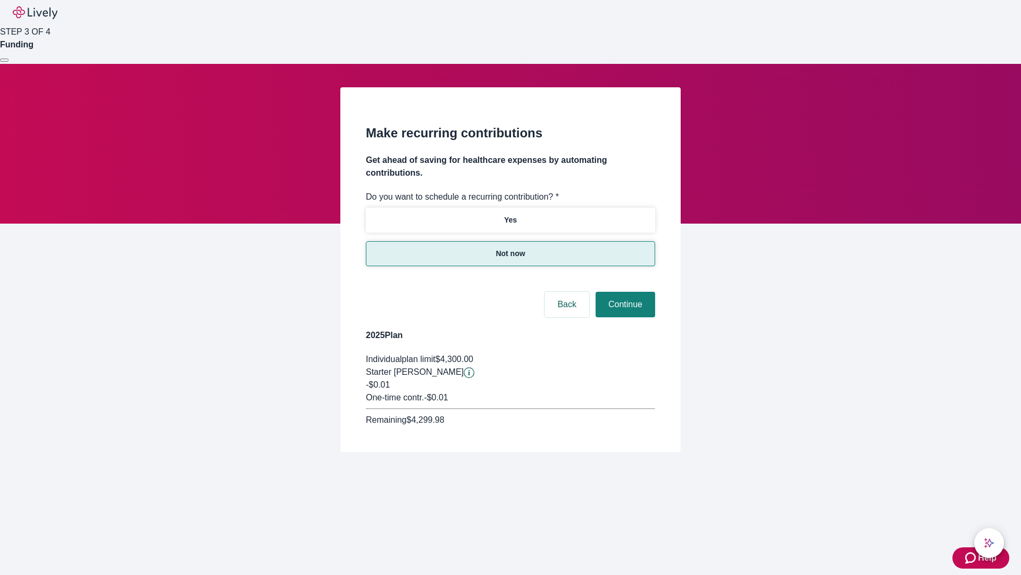 This screenshot has height=575, width=1021. What do you see at coordinates (436, 397) in the screenshot?
I see `span: - $0.01` at bounding box center [436, 397].